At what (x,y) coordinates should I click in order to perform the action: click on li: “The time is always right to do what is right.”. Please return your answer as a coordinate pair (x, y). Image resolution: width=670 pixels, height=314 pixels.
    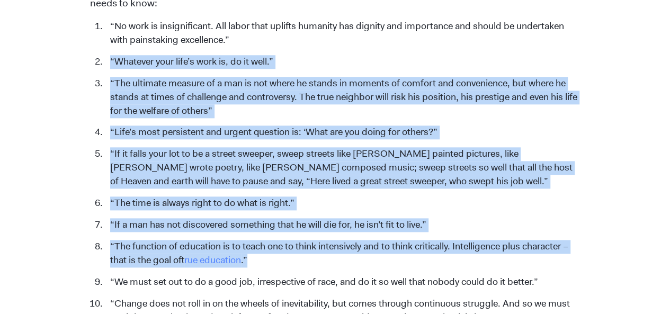
    Looking at the image, I should click on (342, 203).